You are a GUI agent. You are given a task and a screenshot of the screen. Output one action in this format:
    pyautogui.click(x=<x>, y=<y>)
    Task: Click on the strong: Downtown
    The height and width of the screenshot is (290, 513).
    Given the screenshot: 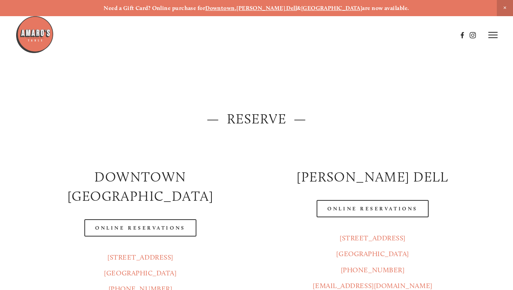 What is the action you would take?
    pyautogui.click(x=220, y=8)
    